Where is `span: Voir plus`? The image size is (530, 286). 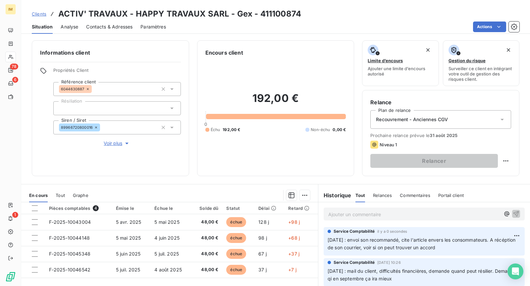 span: Voir plus is located at coordinates (117, 143).